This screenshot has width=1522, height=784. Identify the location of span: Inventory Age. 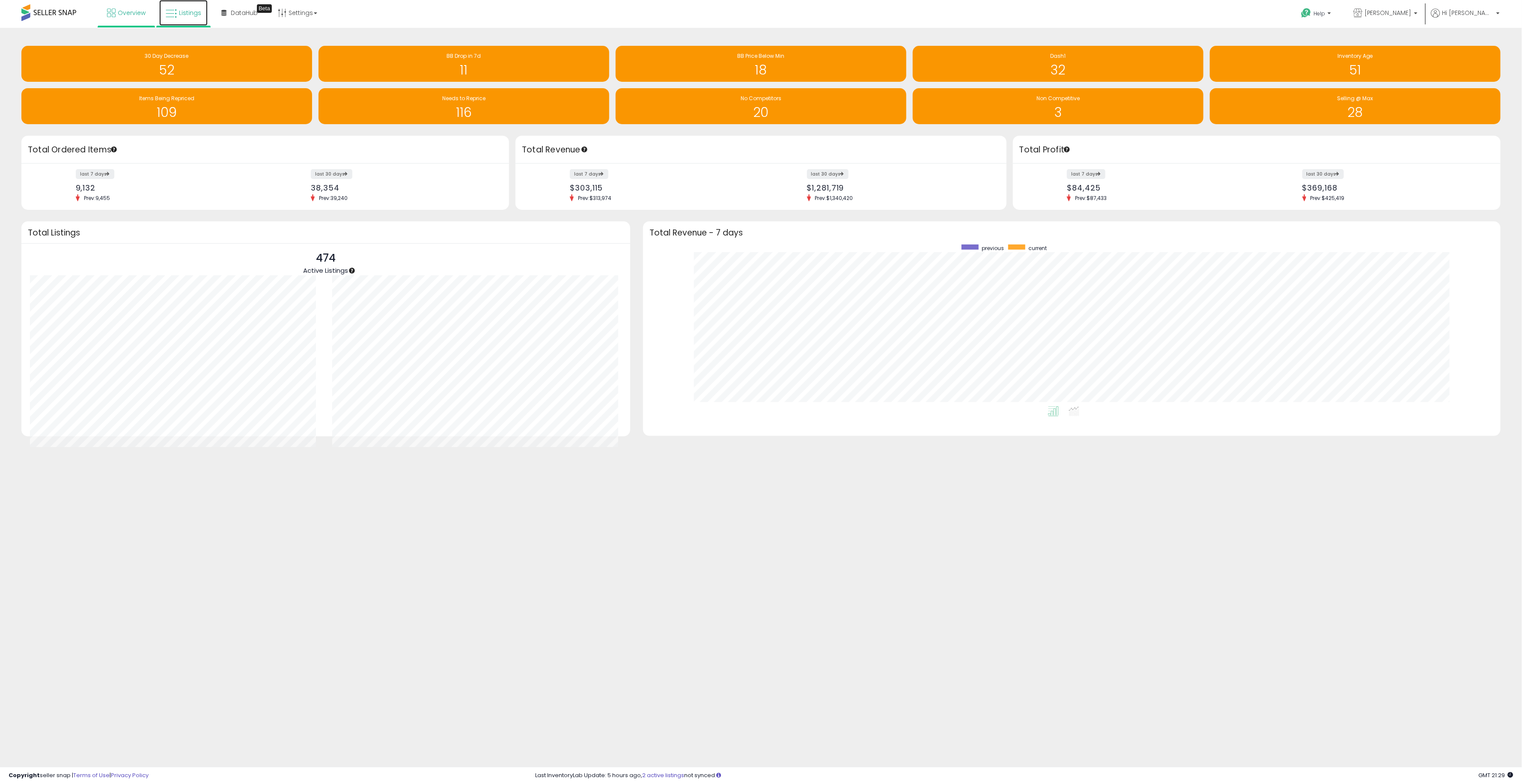
(1356, 55).